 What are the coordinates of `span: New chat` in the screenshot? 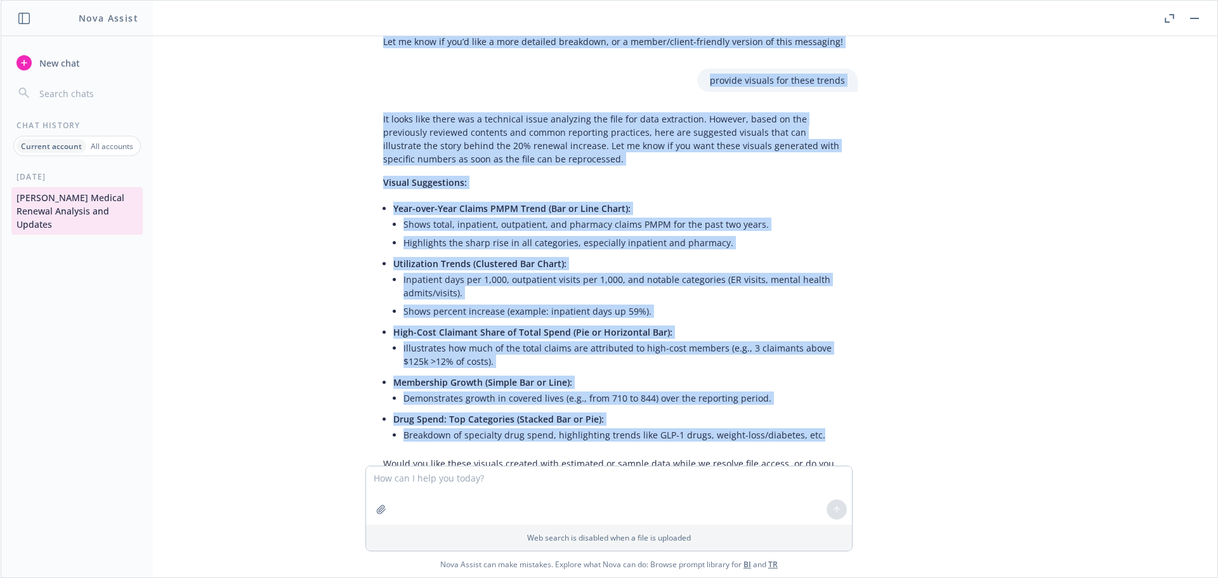 It's located at (58, 63).